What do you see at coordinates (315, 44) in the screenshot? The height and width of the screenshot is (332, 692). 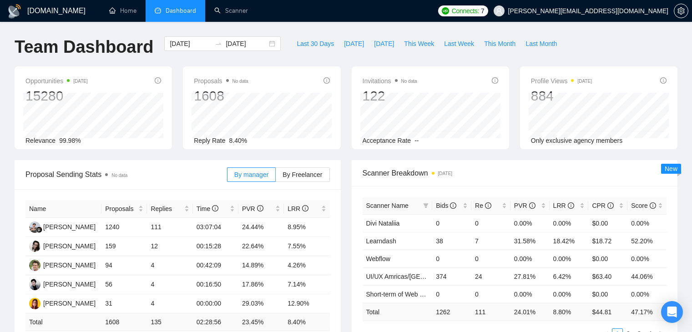 I see `span: Last 30 Days` at bounding box center [315, 44].